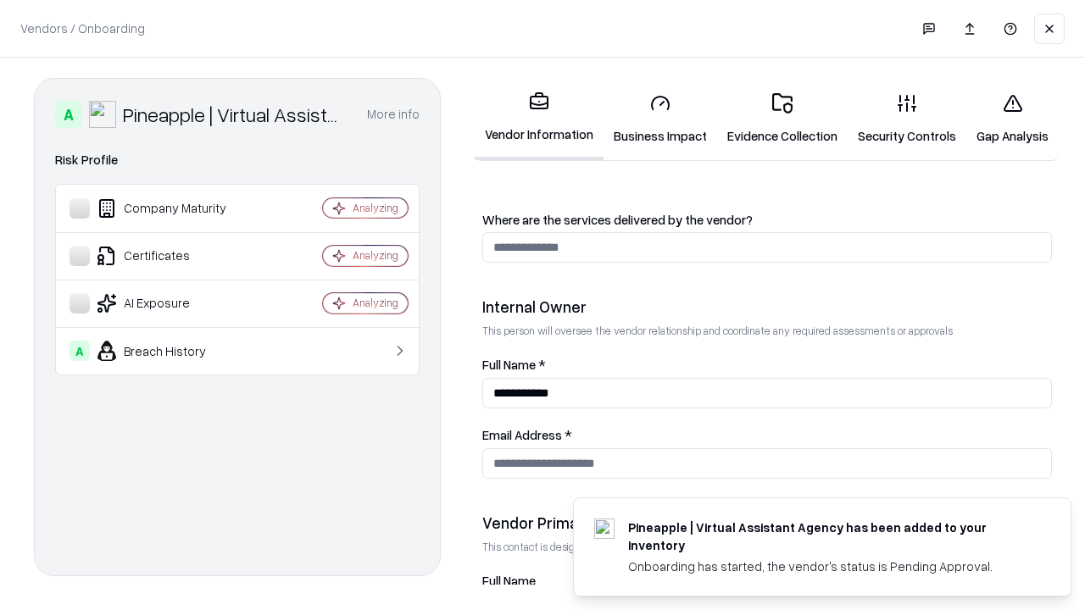  What do you see at coordinates (103, 114) in the screenshot?
I see `img: Pineapple | Virtual Assistant Agency` at bounding box center [103, 114].